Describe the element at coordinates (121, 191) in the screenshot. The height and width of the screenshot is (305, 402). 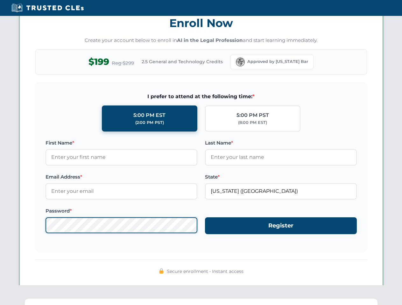
I see `input: Enter your email` at that location.